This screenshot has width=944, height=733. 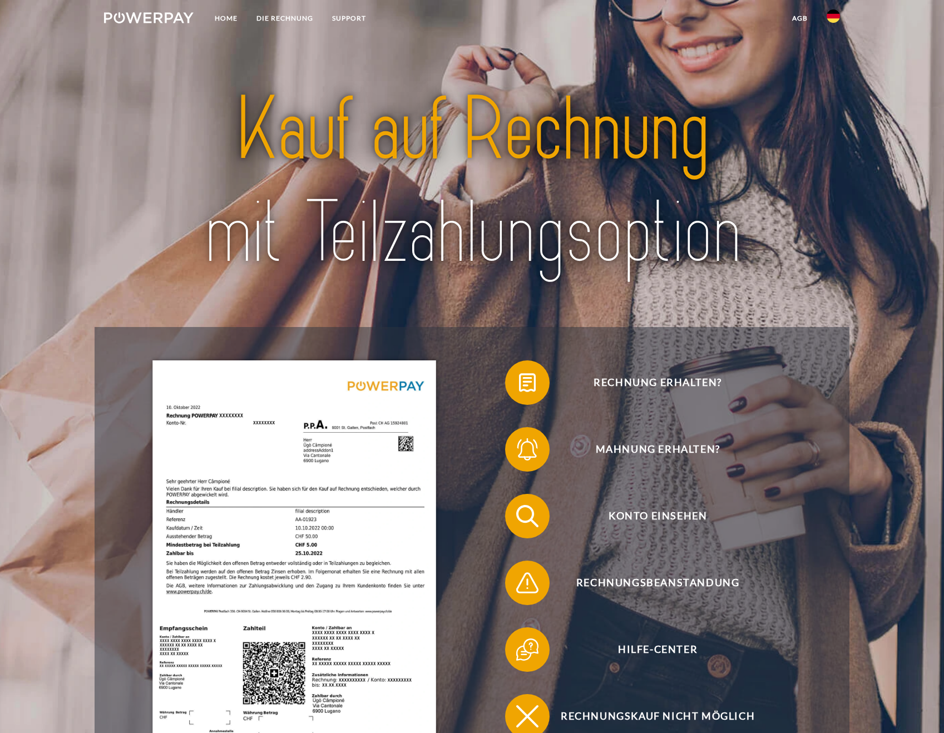 What do you see at coordinates (650, 383) in the screenshot?
I see `button: Rechnung erhalten?` at bounding box center [650, 383].